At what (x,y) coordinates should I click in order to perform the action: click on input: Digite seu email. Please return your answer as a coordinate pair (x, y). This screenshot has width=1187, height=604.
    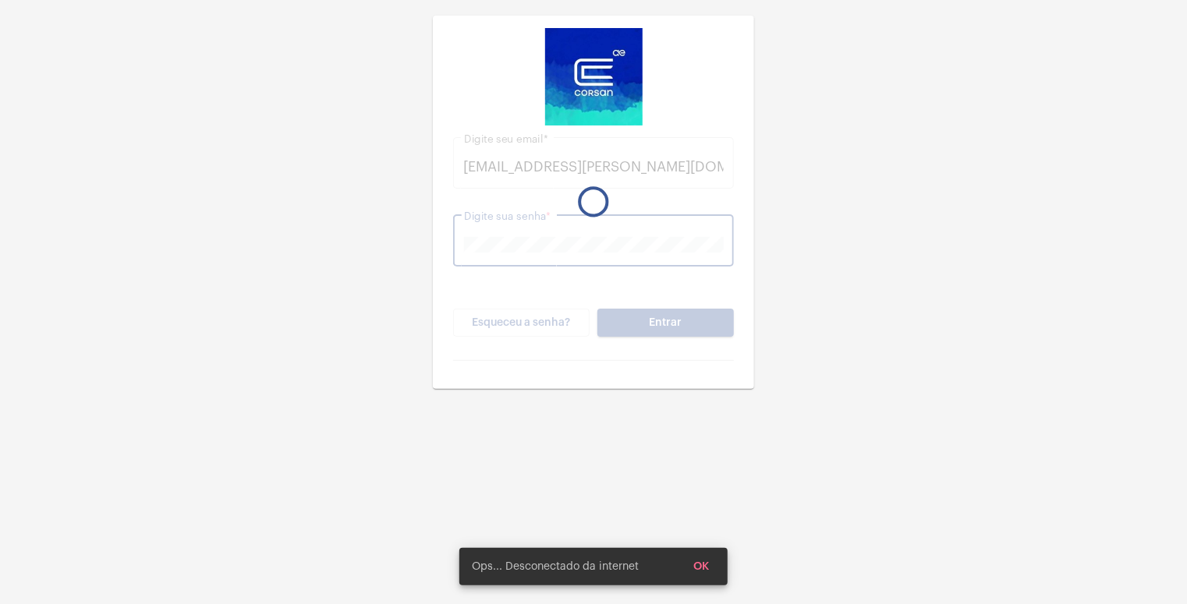
    Looking at the image, I should click on (593, 167).